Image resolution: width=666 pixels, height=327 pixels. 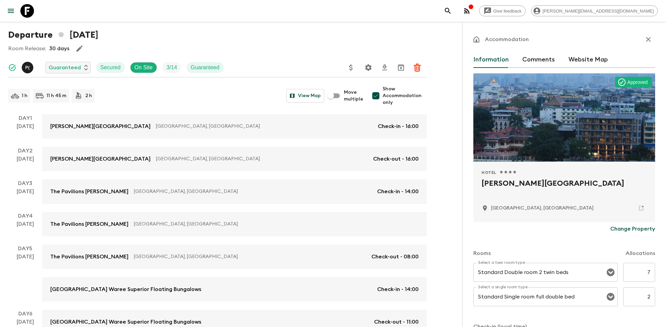 What do you see at coordinates (172, 68) in the screenshot?
I see `div: Trip Fill` at bounding box center [172, 68].